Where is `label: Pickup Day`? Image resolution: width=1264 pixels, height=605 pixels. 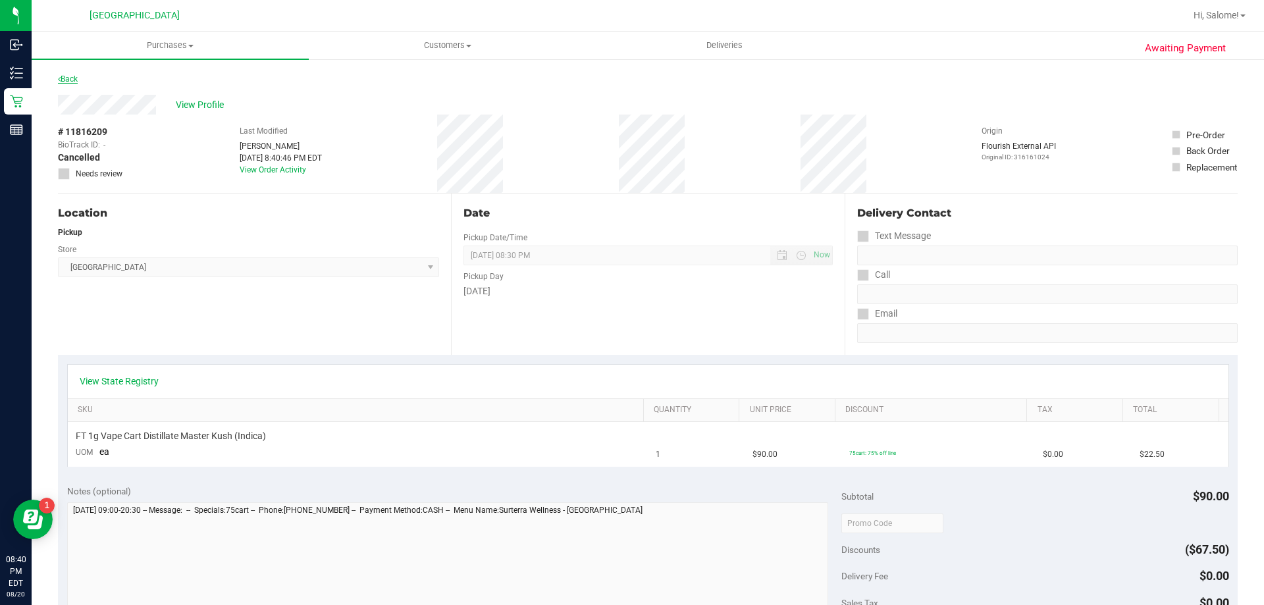
label: Pickup Day is located at coordinates (483, 276).